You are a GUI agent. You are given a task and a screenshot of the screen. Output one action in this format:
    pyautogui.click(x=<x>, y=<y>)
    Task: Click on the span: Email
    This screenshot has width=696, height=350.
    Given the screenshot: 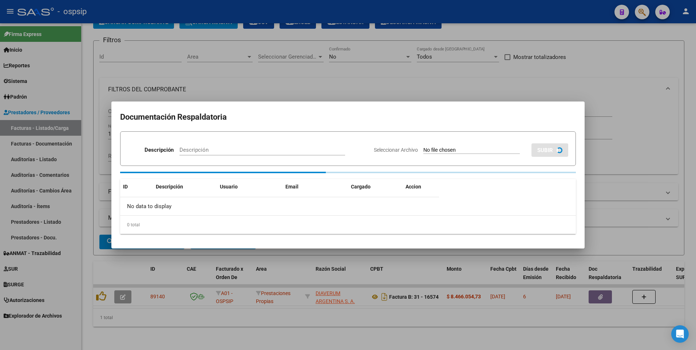 What is the action you would take?
    pyautogui.click(x=292, y=187)
    